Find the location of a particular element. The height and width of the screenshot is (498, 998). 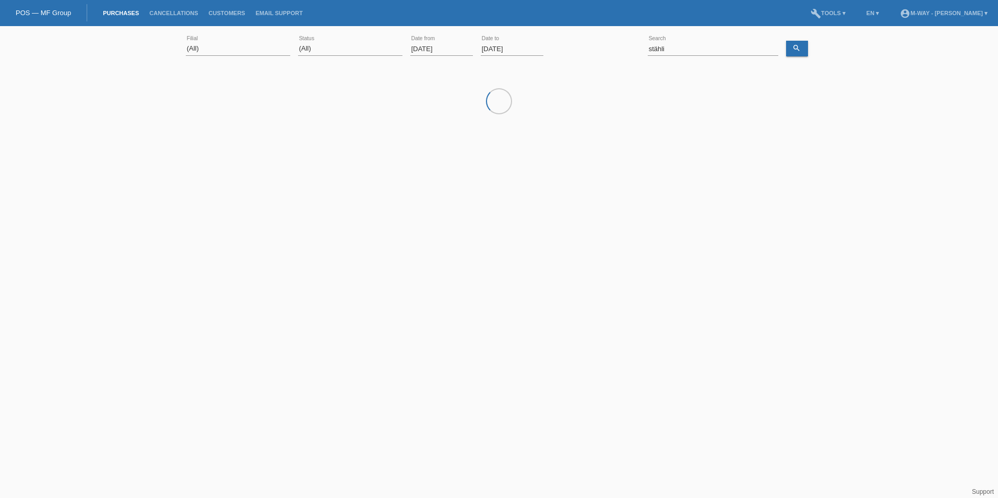

a: EN ▾ is located at coordinates (872, 13).